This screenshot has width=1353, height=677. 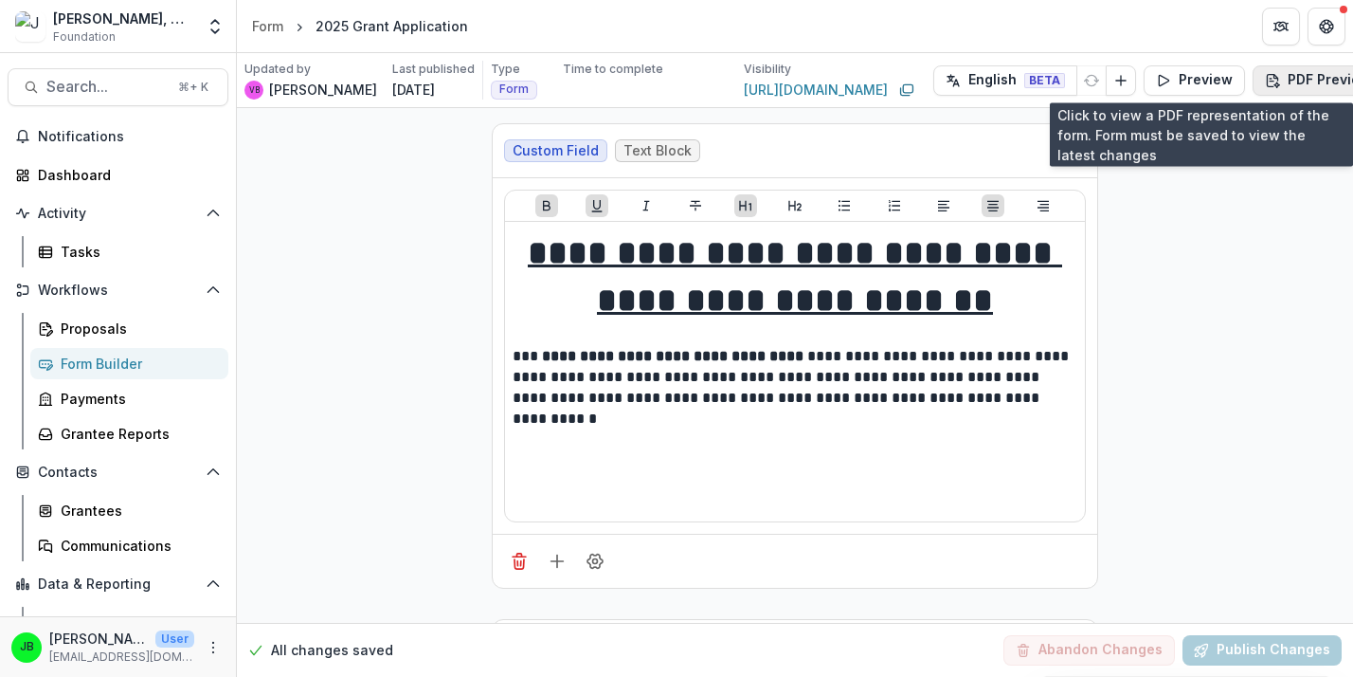 I want to click on button: Partners, so click(x=1281, y=27).